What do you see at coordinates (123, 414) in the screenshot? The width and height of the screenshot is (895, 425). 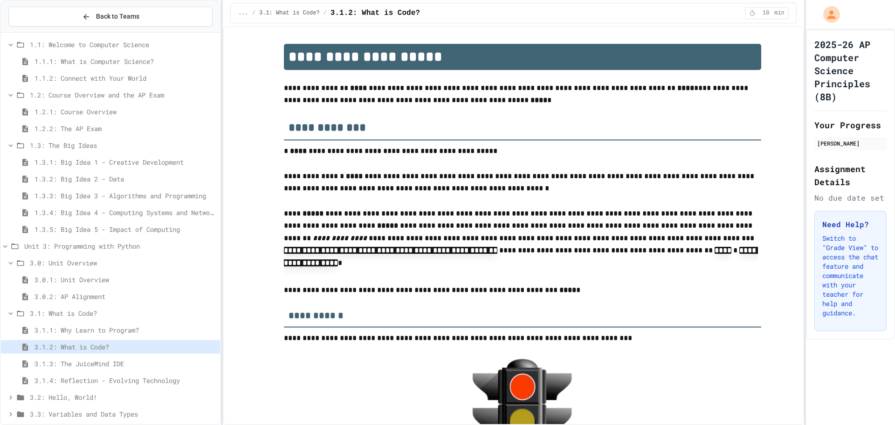 I see `span: 3.3: Variables and Data Types` at bounding box center [123, 414].